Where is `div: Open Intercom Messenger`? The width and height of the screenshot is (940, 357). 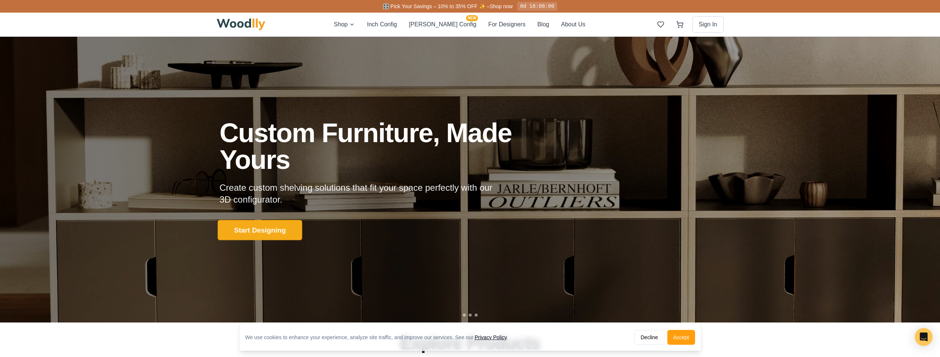 div: Open Intercom Messenger is located at coordinates (924, 337).